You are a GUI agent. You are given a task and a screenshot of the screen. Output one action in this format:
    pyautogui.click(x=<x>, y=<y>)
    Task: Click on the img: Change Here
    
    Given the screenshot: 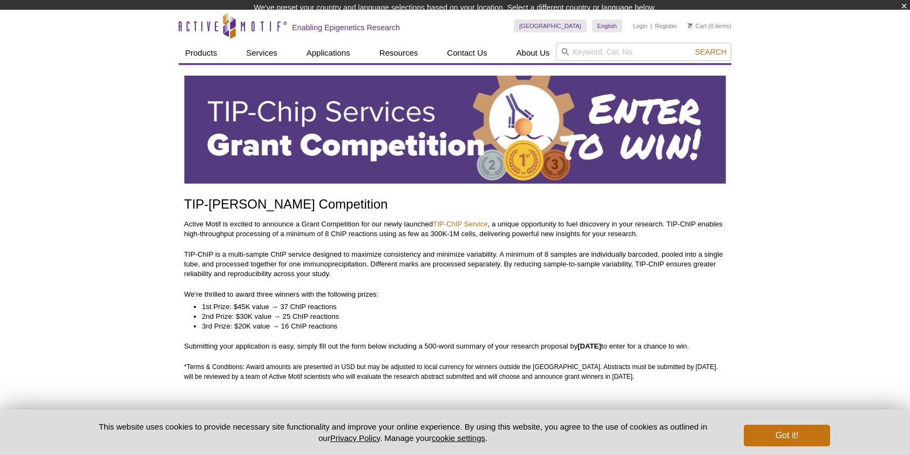 What is the action you would take?
    pyautogui.click(x=504, y=21)
    